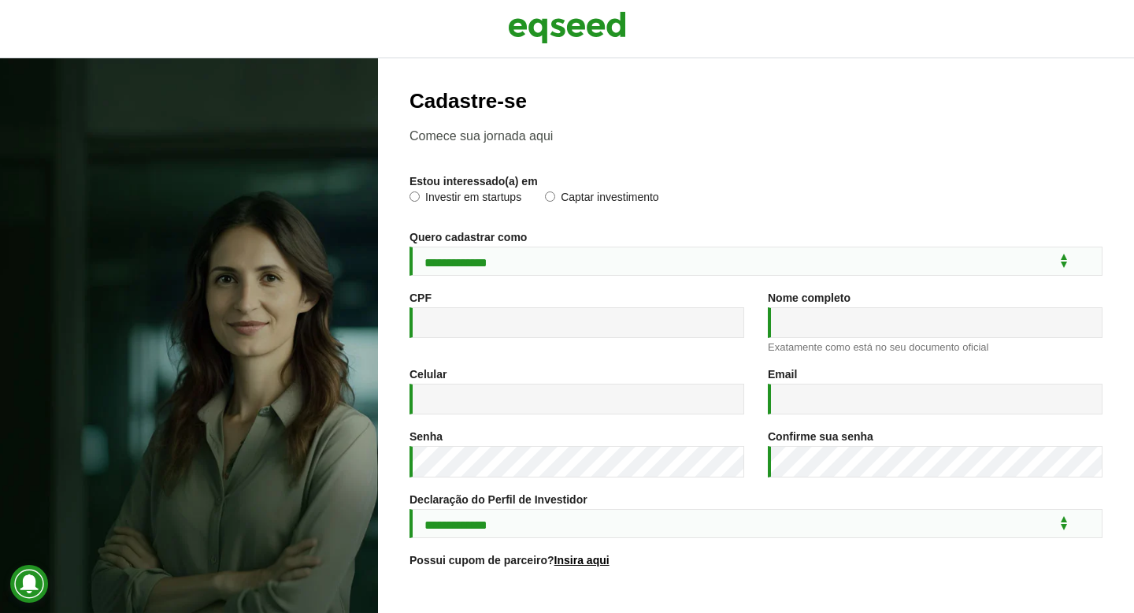 This screenshot has width=1134, height=613. Describe the element at coordinates (498, 499) in the screenshot. I see `label: Declaração do Perfil de Investidor` at that location.